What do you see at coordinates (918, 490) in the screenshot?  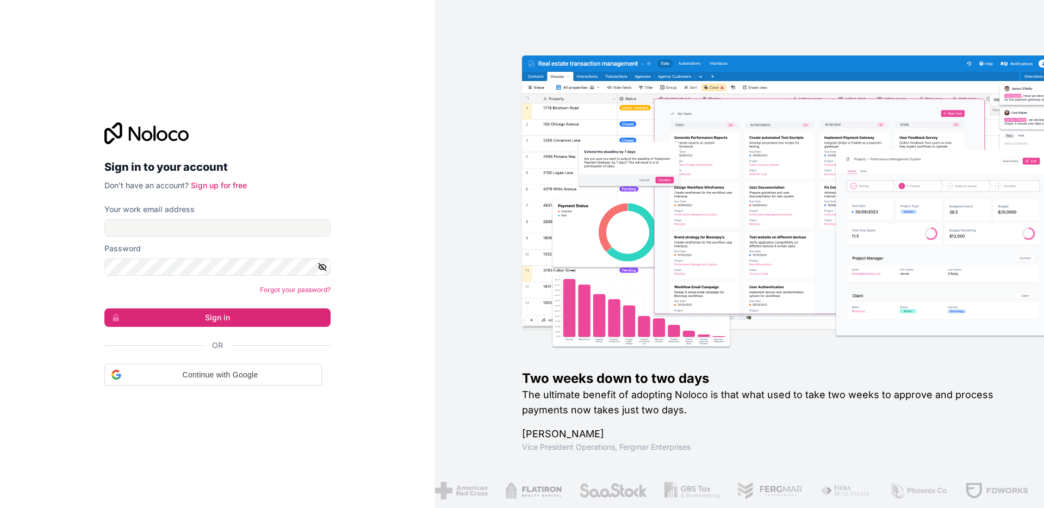 I see `img: /assets/phoenix-BREaitsQ.png` at bounding box center [918, 490].